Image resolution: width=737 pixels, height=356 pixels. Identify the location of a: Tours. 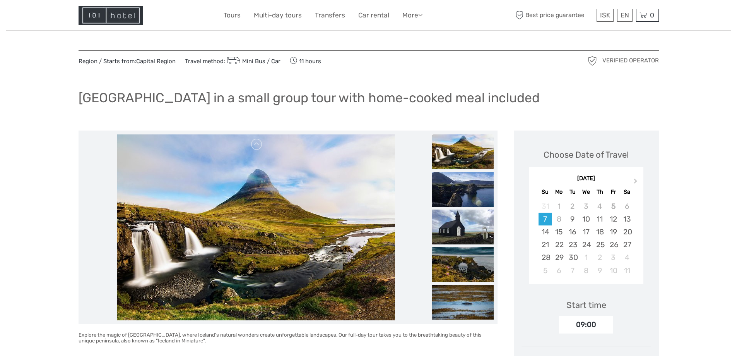
(232, 15).